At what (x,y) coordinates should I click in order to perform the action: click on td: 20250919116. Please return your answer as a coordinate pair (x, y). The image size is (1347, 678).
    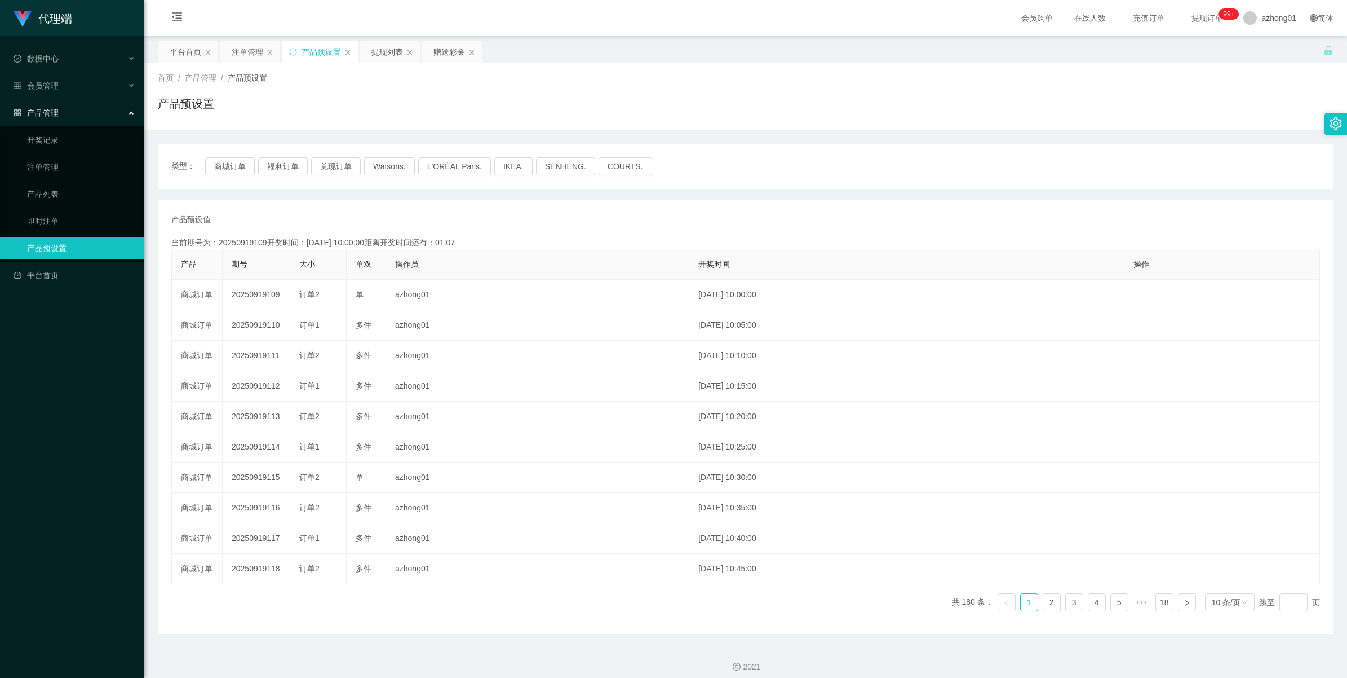
    Looking at the image, I should click on (256, 508).